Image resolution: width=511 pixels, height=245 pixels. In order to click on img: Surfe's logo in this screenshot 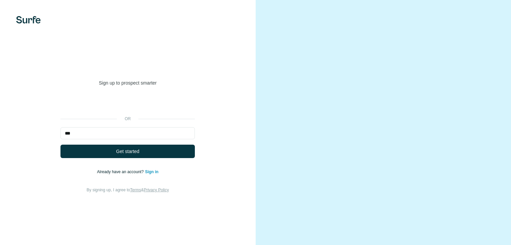, I will do `click(28, 20)`.